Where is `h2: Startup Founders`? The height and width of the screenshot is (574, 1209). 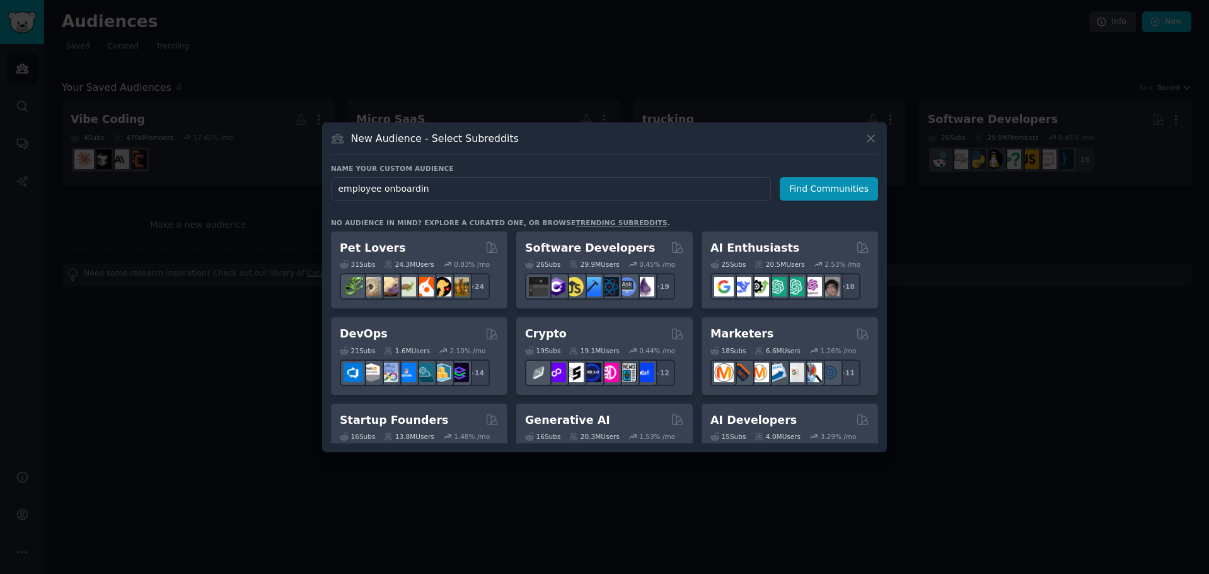
h2: Startup Founders is located at coordinates (394, 420).